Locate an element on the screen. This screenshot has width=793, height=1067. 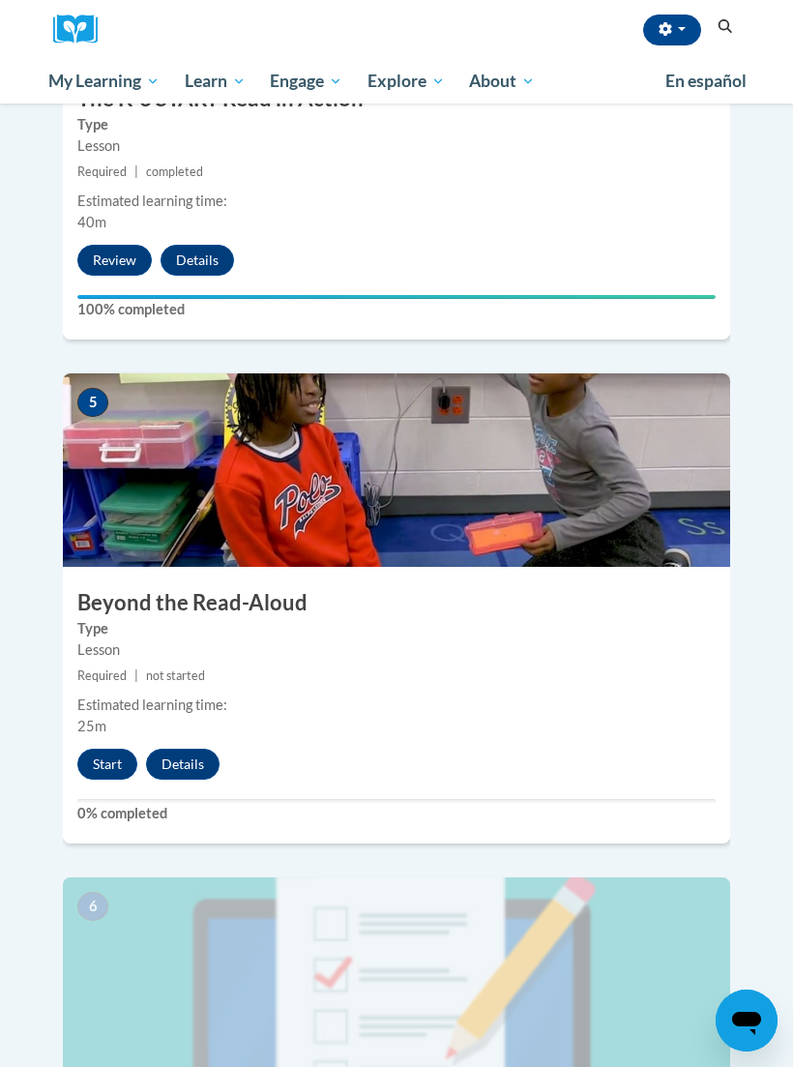
a: My Learning is located at coordinates (103, 81).